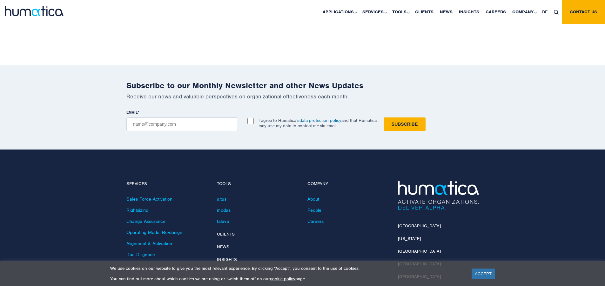 This screenshot has width=605, height=286. What do you see at coordinates (313, 199) in the screenshot?
I see `a: About` at bounding box center [313, 199].